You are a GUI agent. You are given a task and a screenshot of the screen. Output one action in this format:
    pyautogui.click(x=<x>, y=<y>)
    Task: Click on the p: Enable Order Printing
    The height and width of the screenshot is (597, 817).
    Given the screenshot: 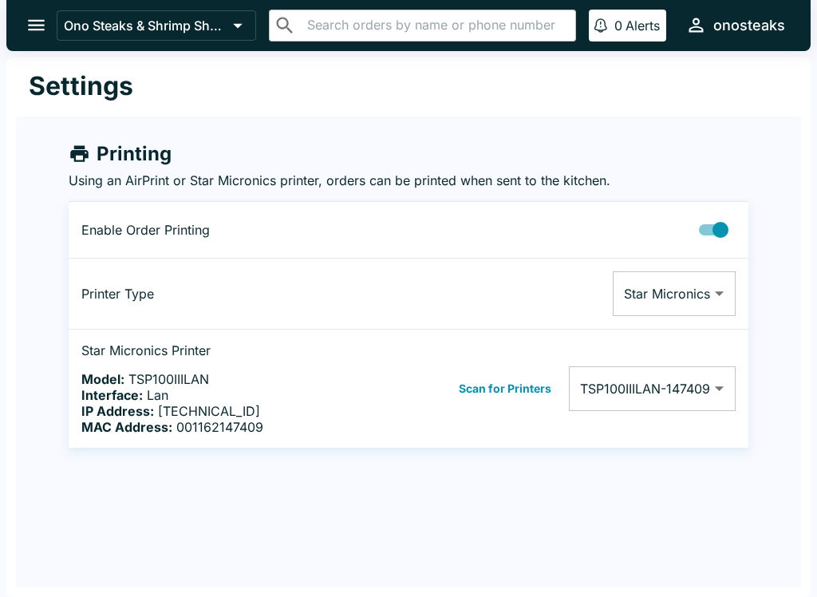 What is the action you would take?
    pyautogui.click(x=202, y=230)
    